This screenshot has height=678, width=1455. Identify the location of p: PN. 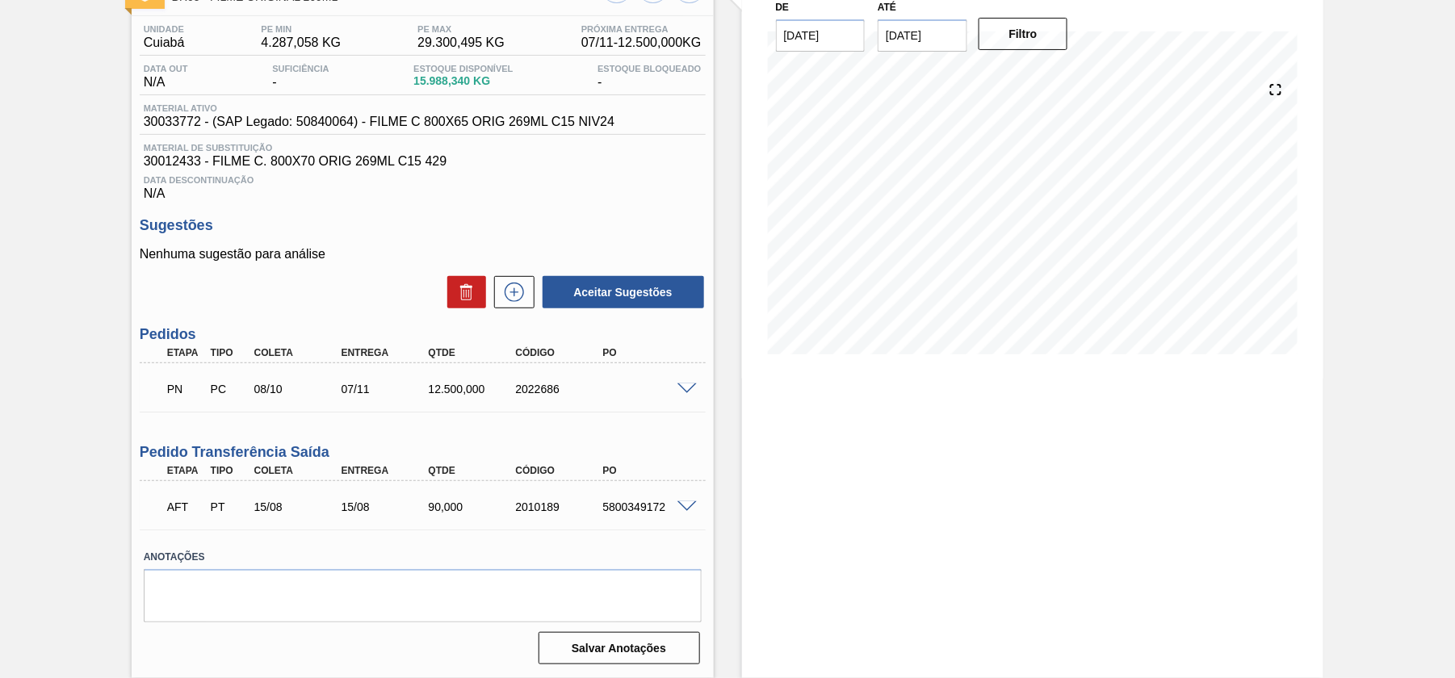
(186, 389).